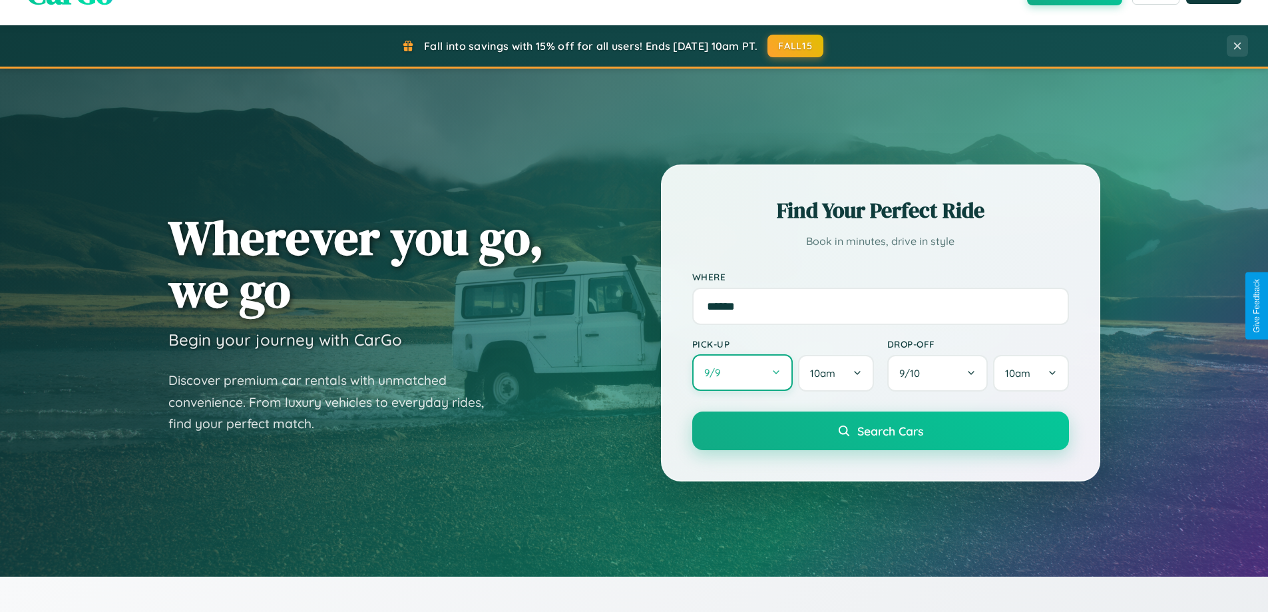 The image size is (1268, 612). I want to click on button: FALL15, so click(795, 46).